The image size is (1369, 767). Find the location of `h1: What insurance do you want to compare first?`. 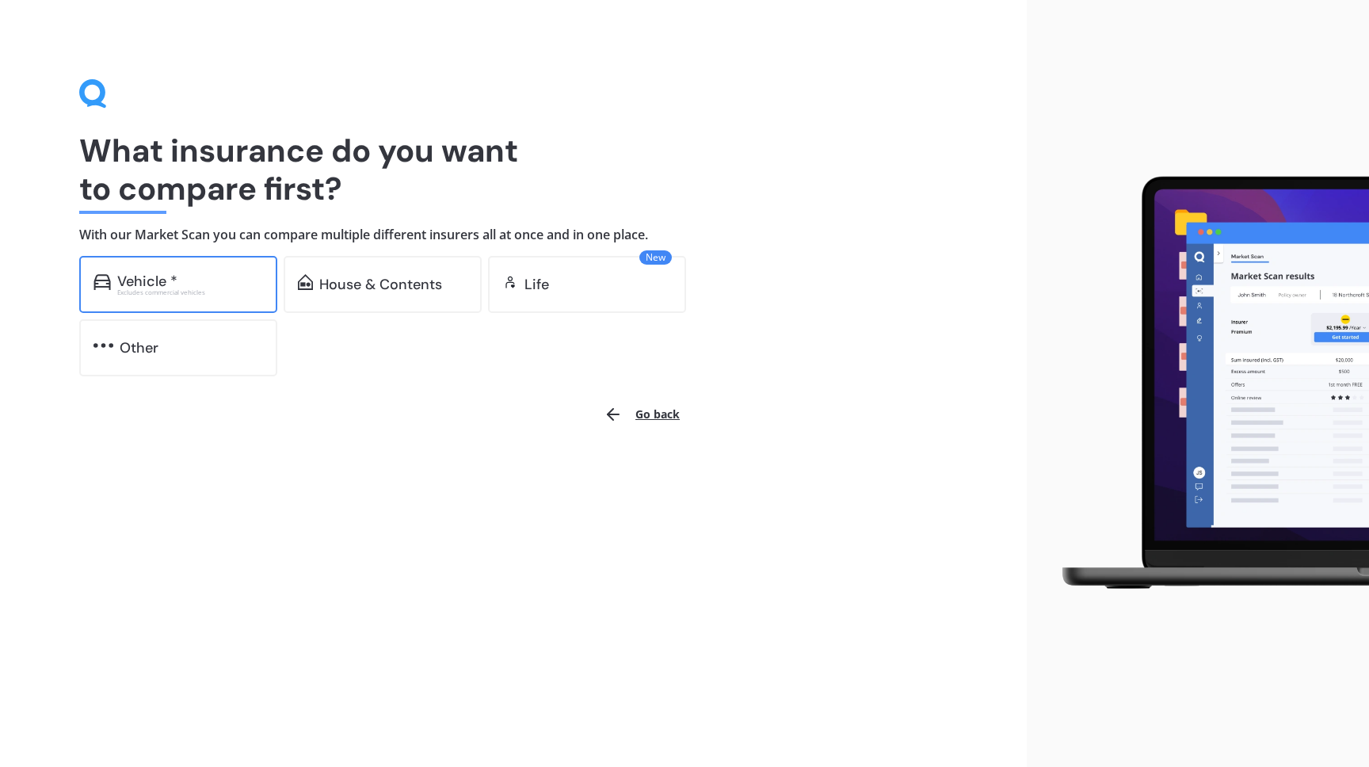

h1: What insurance do you want to compare first? is located at coordinates (514, 170).